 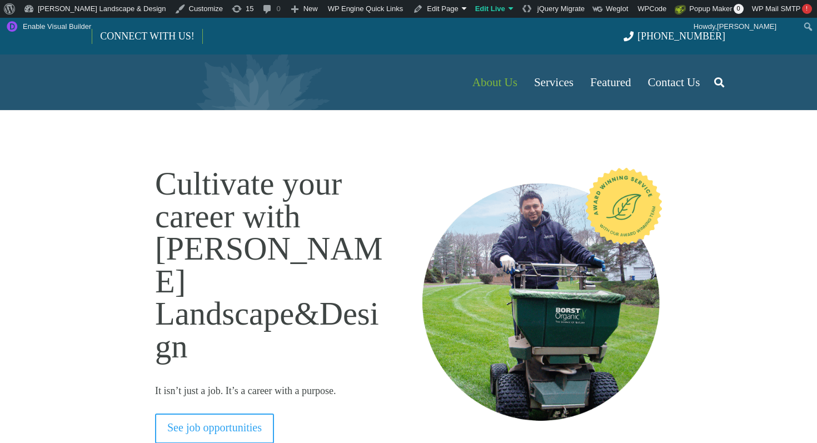 I want to click on a: Services, so click(x=554, y=82).